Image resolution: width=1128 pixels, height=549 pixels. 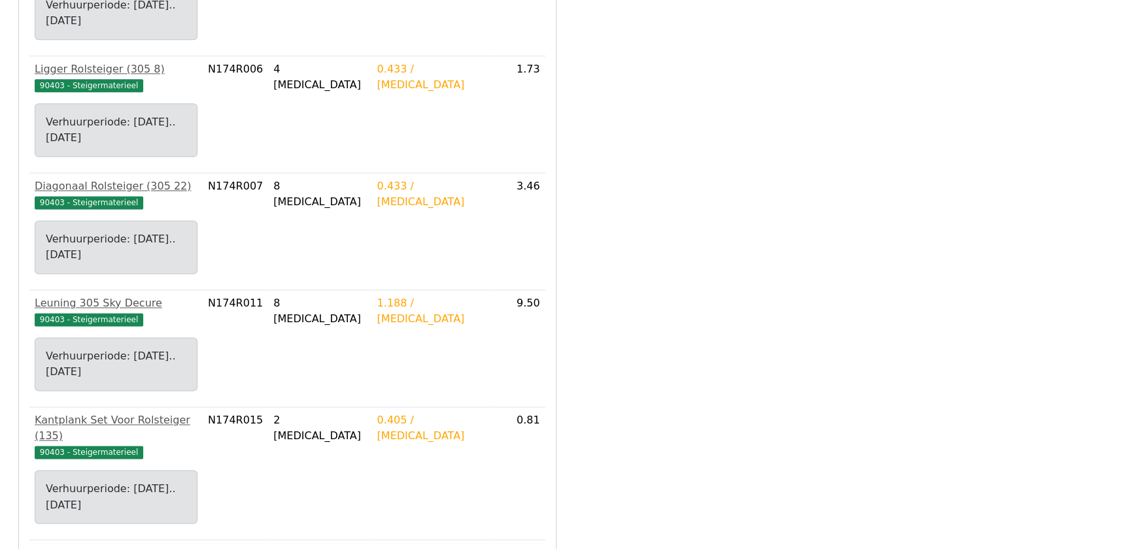 What do you see at coordinates (116, 436) in the screenshot?
I see `a: Kantplank Set Voor Rolsteiger (135)90403 - Steigermaterieel` at bounding box center [116, 436].